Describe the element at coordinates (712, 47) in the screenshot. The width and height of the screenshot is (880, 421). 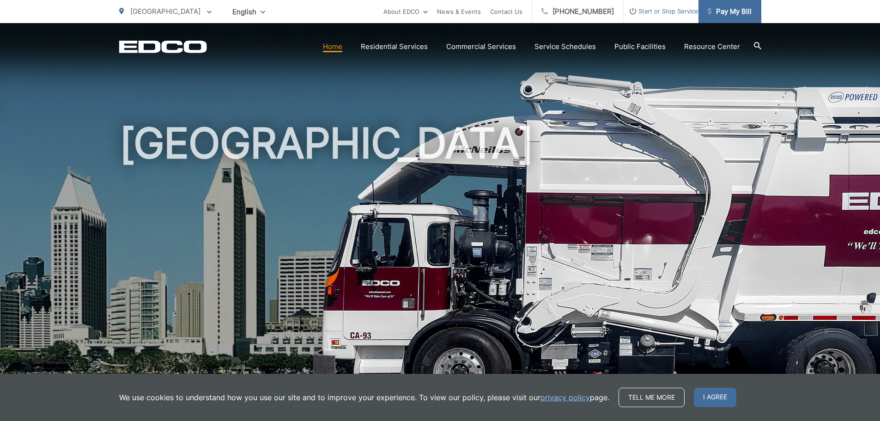
I see `a: Resource Center` at that location.